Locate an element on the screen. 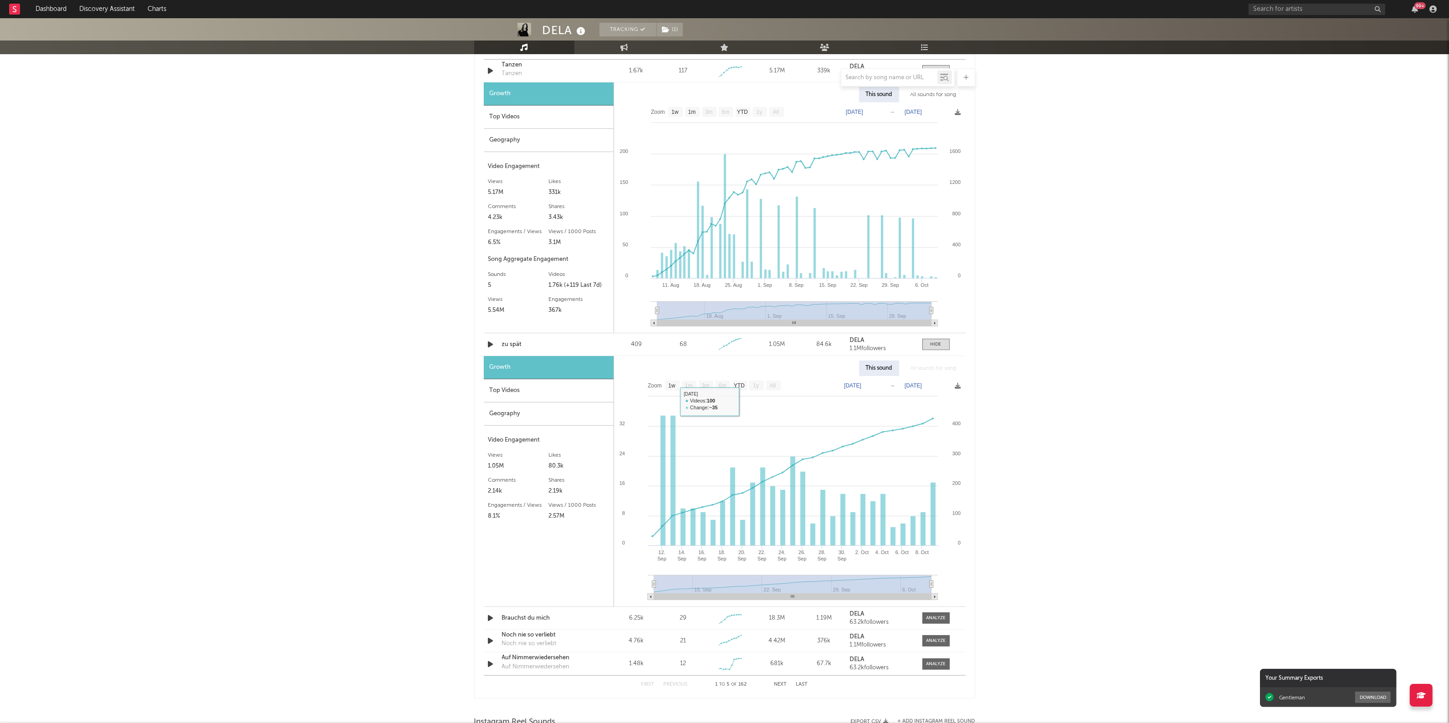 The width and height of the screenshot is (1449, 723). text: 29. Sep is located at coordinates (890, 285).